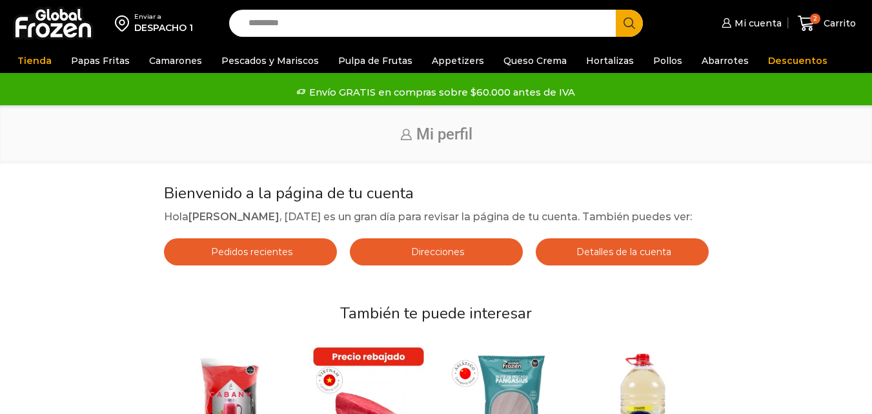 This screenshot has width=872, height=414. I want to click on span: Pedidos recientes, so click(250, 252).